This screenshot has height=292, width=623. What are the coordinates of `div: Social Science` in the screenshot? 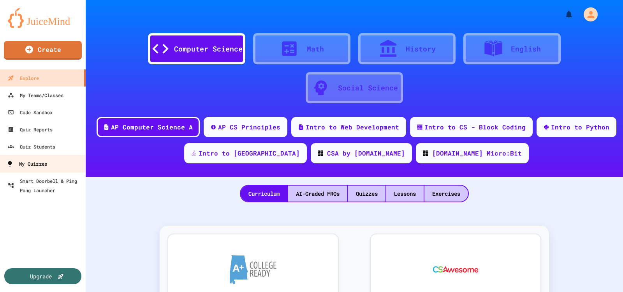 It's located at (368, 88).